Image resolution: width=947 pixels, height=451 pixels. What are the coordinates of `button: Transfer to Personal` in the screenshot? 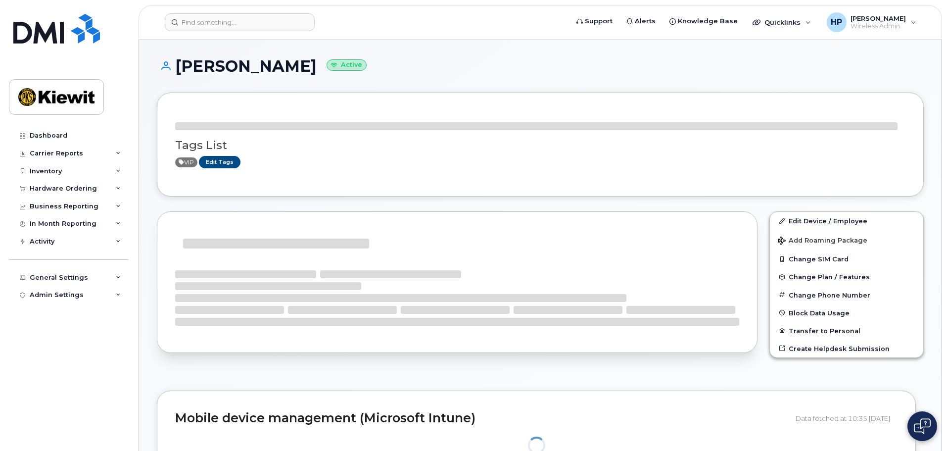 It's located at (847, 331).